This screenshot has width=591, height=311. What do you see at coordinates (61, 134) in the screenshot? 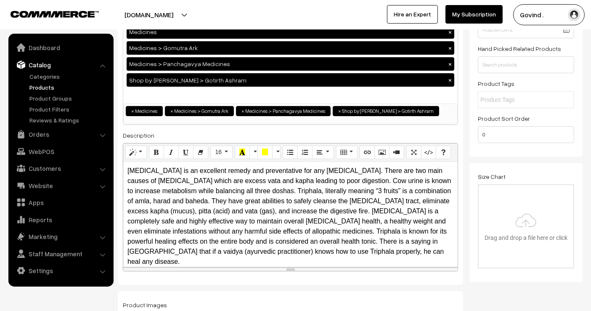
I see `a: Orders` at bounding box center [61, 134].